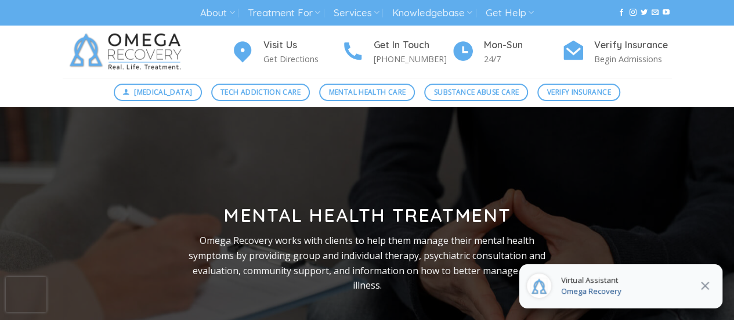  Describe the element at coordinates (522, 59) in the screenshot. I see `p: 24/7` at that location.